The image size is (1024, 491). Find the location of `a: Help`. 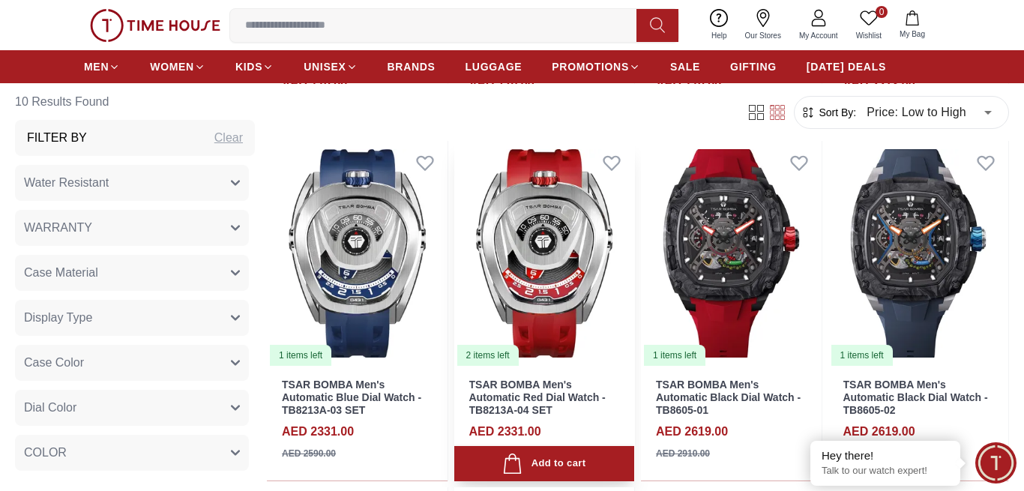

a: Help is located at coordinates (719, 25).